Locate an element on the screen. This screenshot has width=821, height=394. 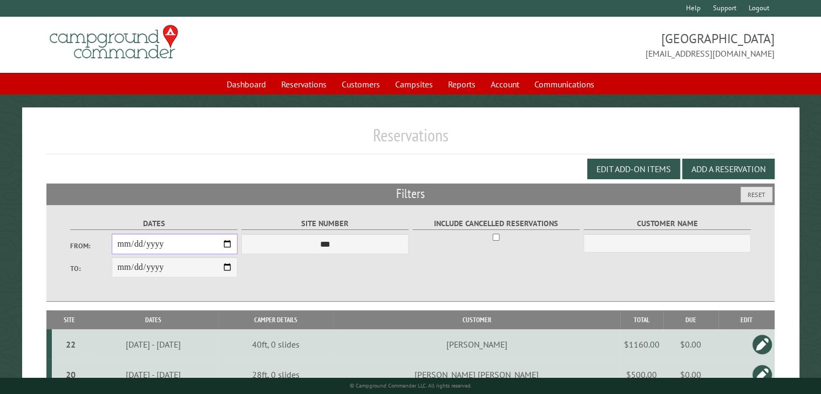
th: Dates is located at coordinates (153, 320).